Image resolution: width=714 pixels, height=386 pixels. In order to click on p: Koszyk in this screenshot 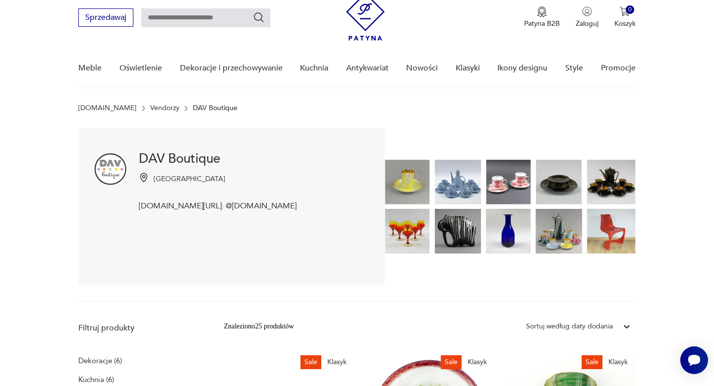, I will do `click(625, 23)`.